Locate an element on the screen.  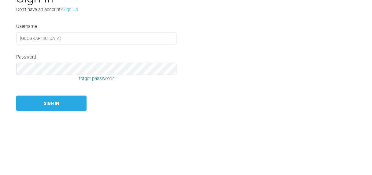
a: Sign Up is located at coordinates (70, 9).